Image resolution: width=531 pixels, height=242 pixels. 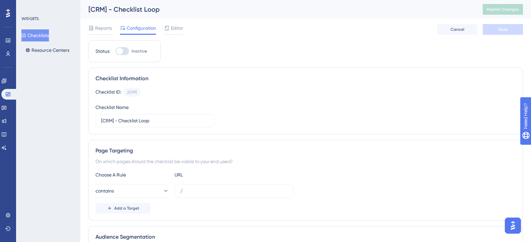 I want to click on span: Publish Changes, so click(x=503, y=9).